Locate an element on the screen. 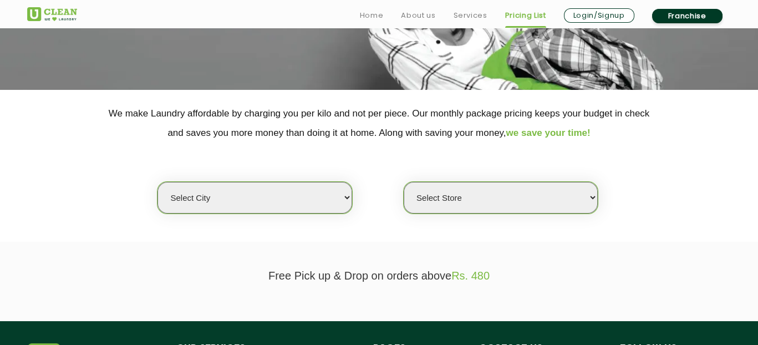  span: we save your time! is located at coordinates (548, 133).